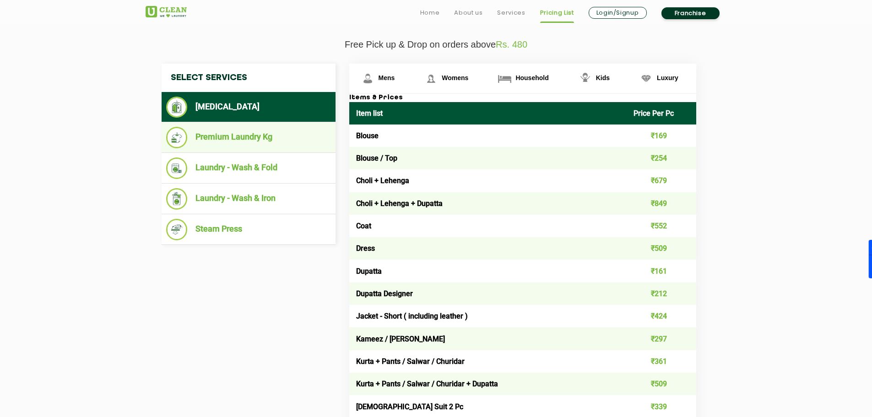 The height and width of the screenshot is (417, 872). What do you see at coordinates (248, 199) in the screenshot?
I see `li: Laundry - Wash & Iron` at bounding box center [248, 199].